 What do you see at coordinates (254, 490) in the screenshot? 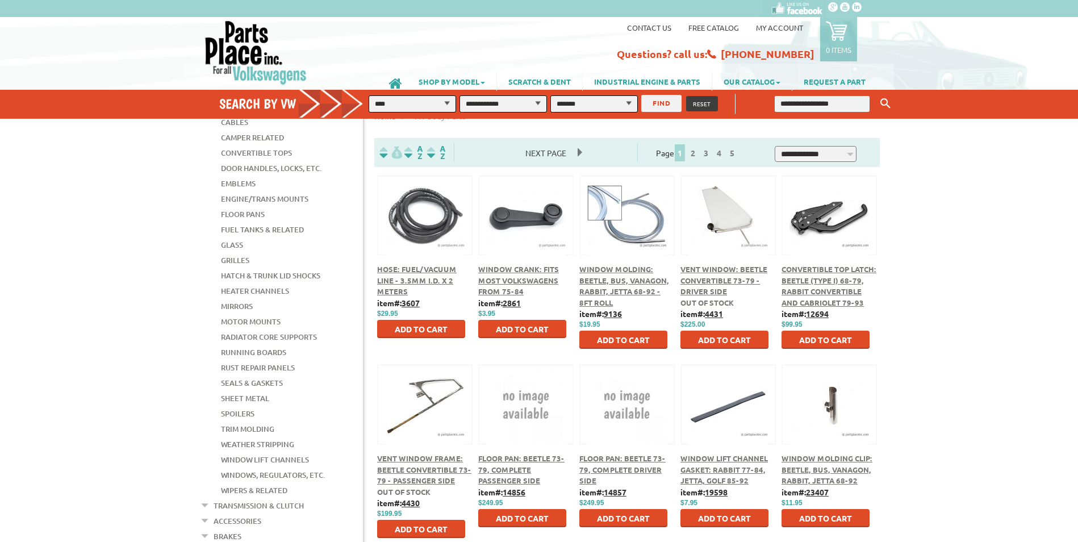
I see `a: Wipers & Related` at bounding box center [254, 490].